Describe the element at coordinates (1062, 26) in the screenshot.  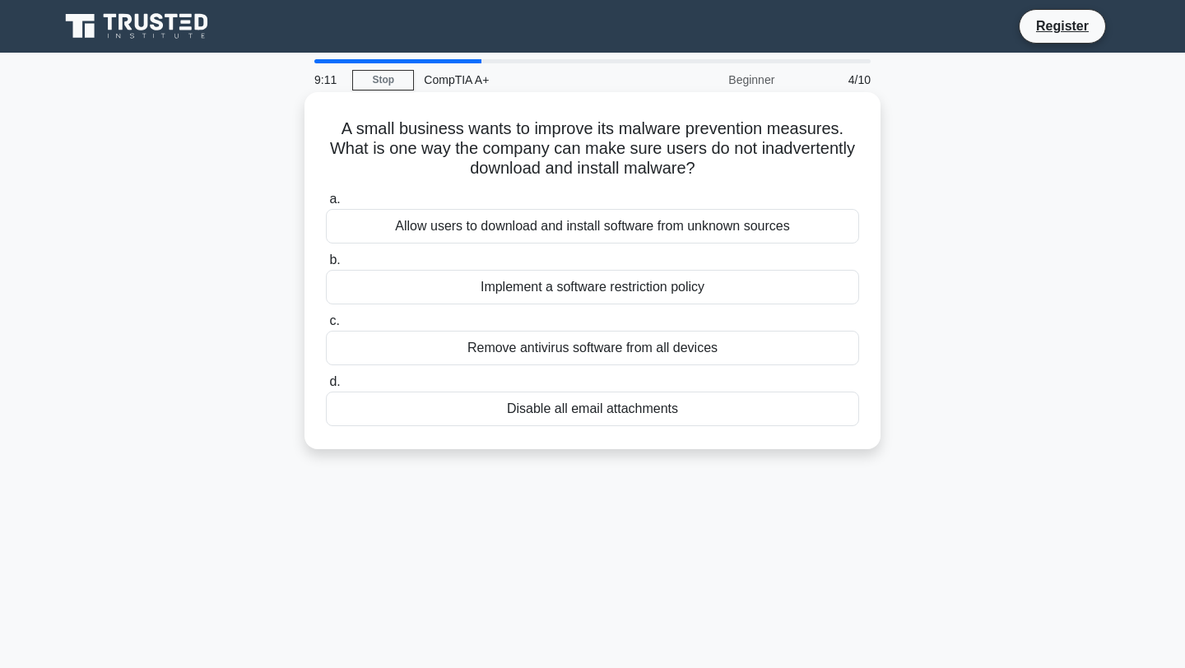
I see `a: Register` at that location.